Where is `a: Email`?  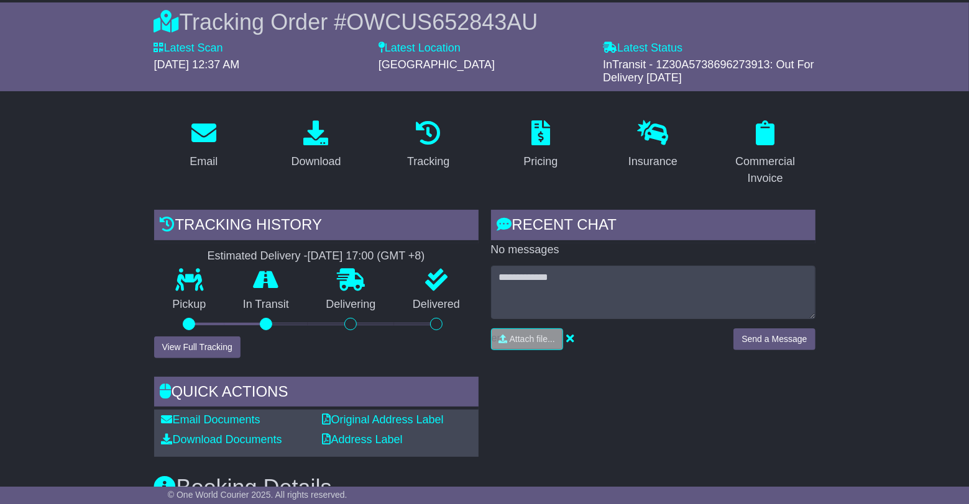
a: Email is located at coordinates (203, 145).